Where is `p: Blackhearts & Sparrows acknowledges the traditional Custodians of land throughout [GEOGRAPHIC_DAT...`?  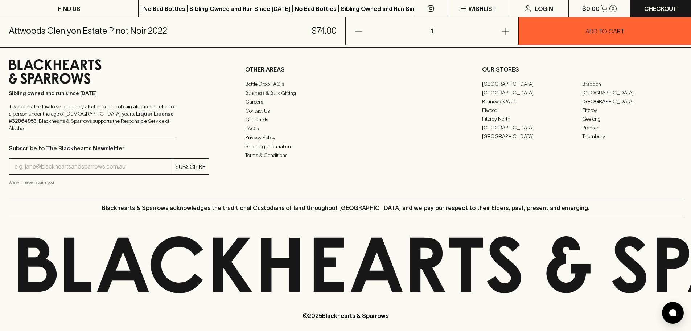 p: Blackhearts & Sparrows acknowledges the traditional Custodians of land throughout [GEOGRAPHIC_DAT... is located at coordinates (346, 208).